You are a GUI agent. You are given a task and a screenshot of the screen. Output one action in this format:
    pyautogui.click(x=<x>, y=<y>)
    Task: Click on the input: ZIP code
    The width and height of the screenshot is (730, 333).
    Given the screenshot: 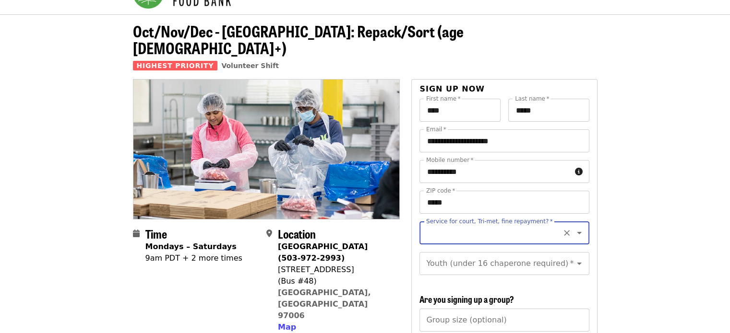 What is the action you would take?
    pyautogui.click(x=504, y=202)
    